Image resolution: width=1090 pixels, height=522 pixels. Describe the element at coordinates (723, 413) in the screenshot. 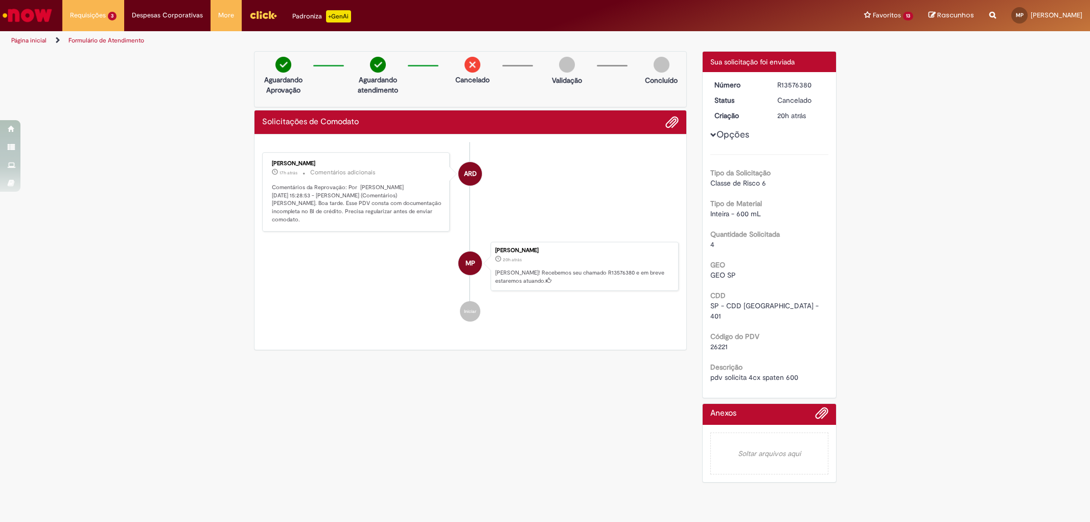

I see `h2: Anexos` at that location.